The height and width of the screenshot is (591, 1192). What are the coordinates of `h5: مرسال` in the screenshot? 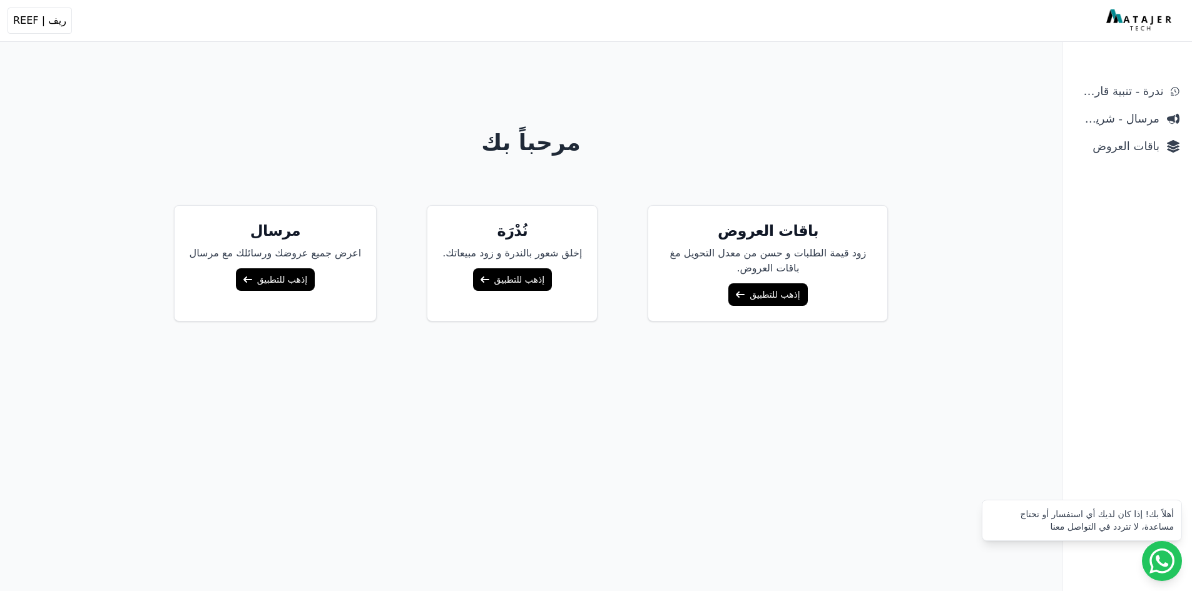 It's located at (275, 231).